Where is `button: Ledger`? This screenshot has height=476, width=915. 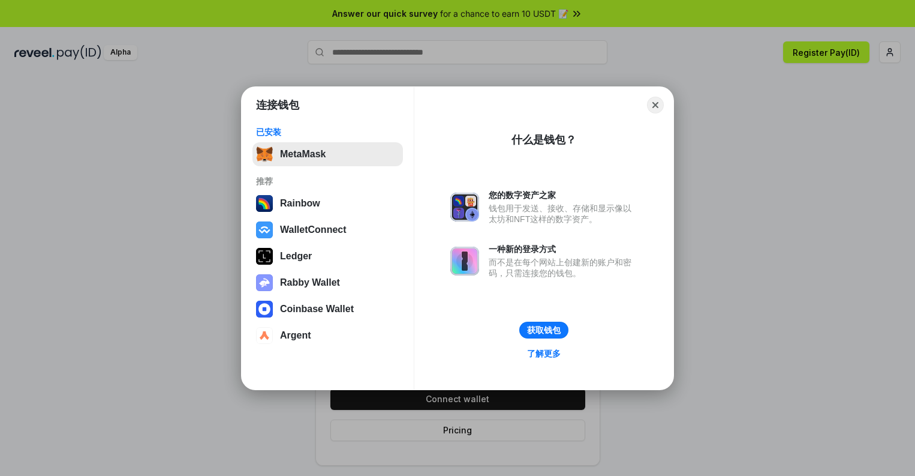
button: Ledger is located at coordinates (327, 256).